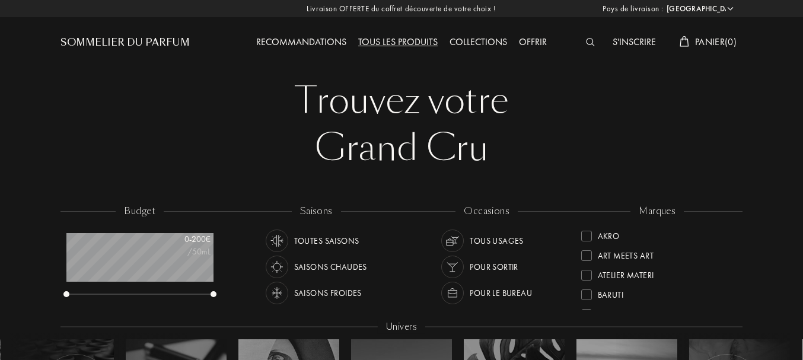 This screenshot has height=360, width=803. Describe the element at coordinates (590, 42) in the screenshot. I see `img: search_icn_white.svg` at that location.